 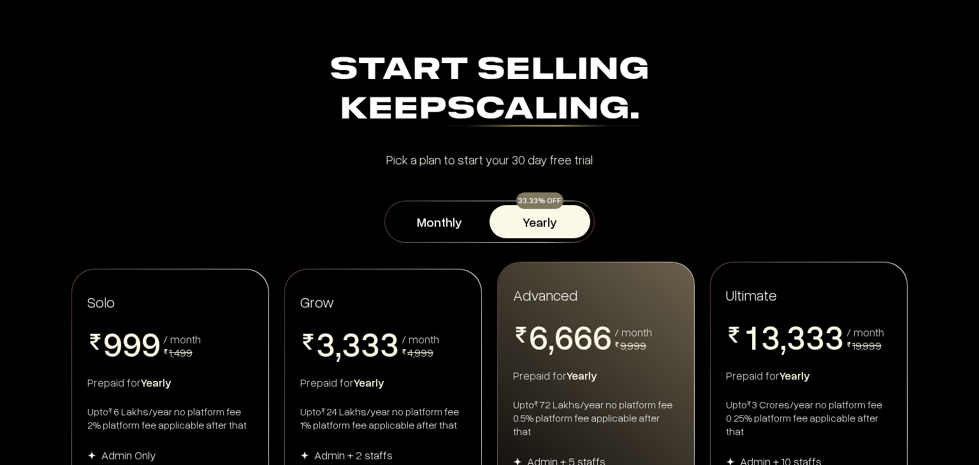 What do you see at coordinates (353, 455) in the screenshot?
I see `div: Admin + 2 staffs` at bounding box center [353, 455].